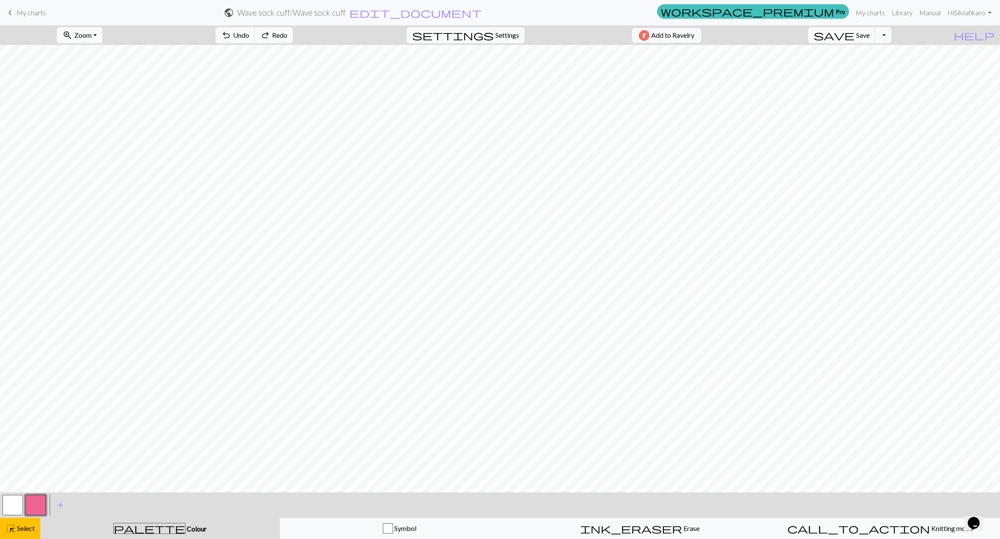 The image size is (1000, 539). Describe the element at coordinates (673, 35) in the screenshot. I see `span: Add to Ravelry` at that location.